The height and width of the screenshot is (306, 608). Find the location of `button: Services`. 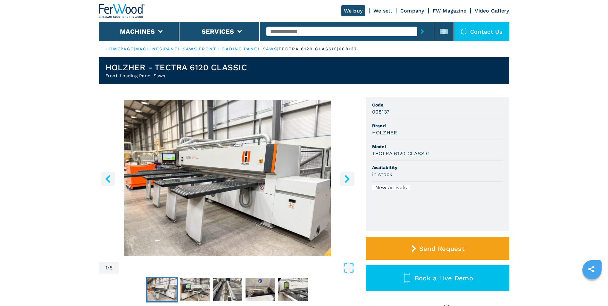

button: Services is located at coordinates (218, 31).